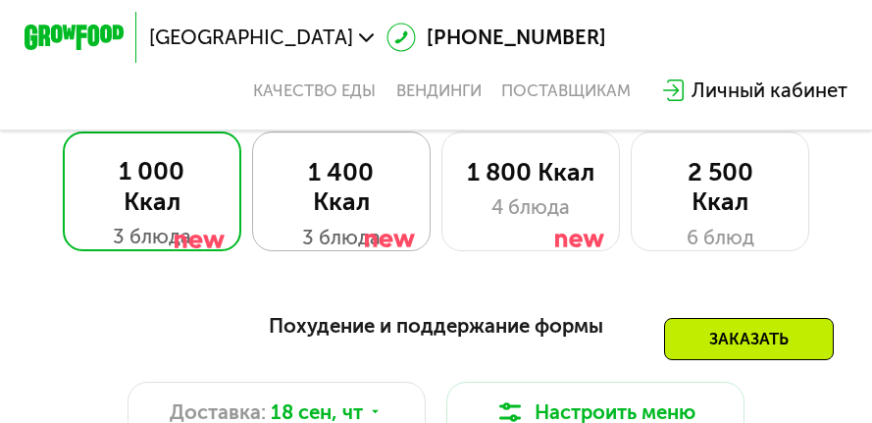 This screenshot has width=872, height=423. What do you see at coordinates (152, 186) in the screenshot?
I see `div: 1 000 Ккал` at bounding box center [152, 186].